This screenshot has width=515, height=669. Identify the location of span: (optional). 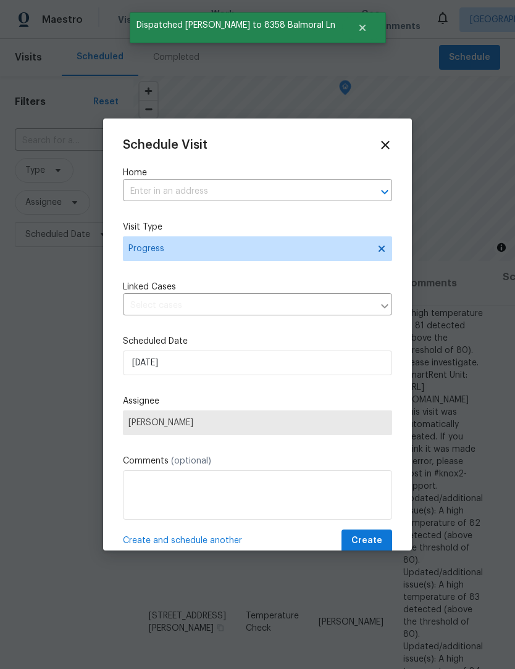
(191, 461).